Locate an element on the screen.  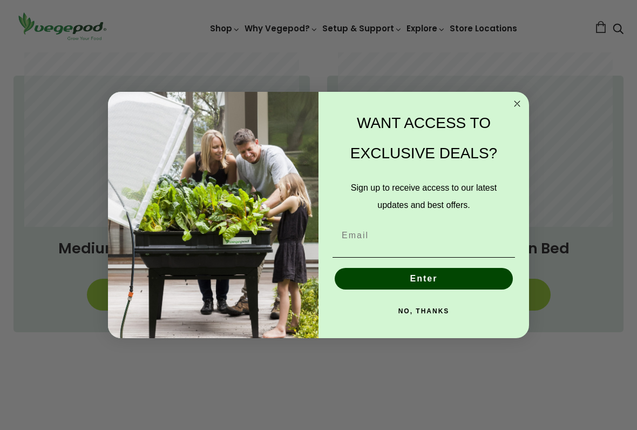
button: Close dialog is located at coordinates (517, 104).